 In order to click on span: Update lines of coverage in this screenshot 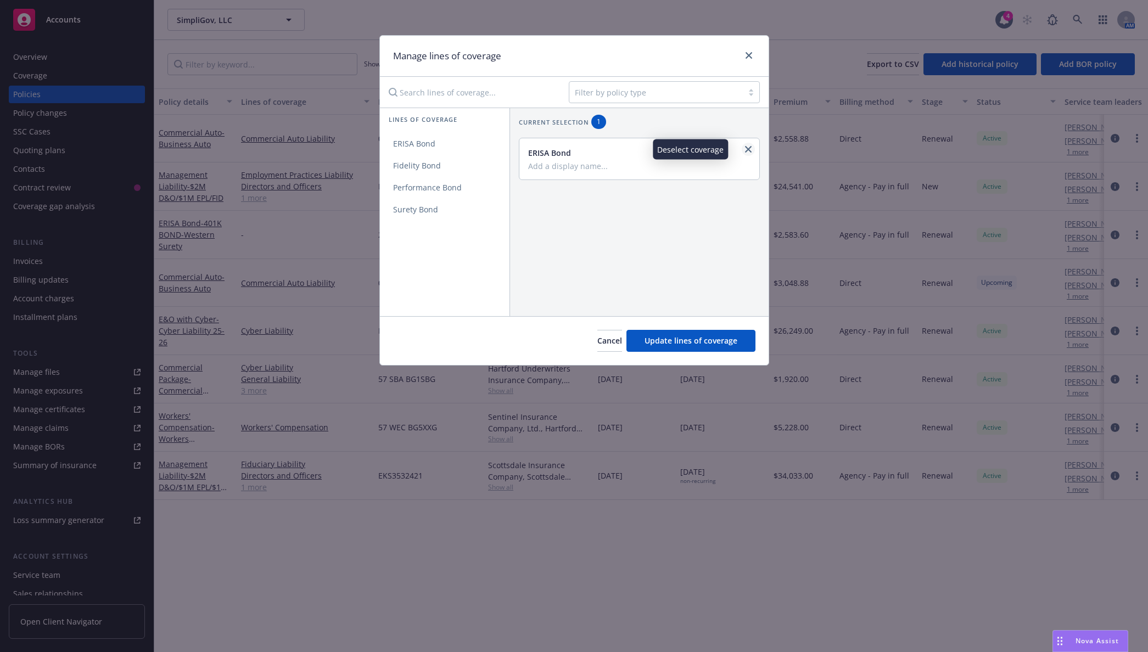, I will do `click(691, 340)`.